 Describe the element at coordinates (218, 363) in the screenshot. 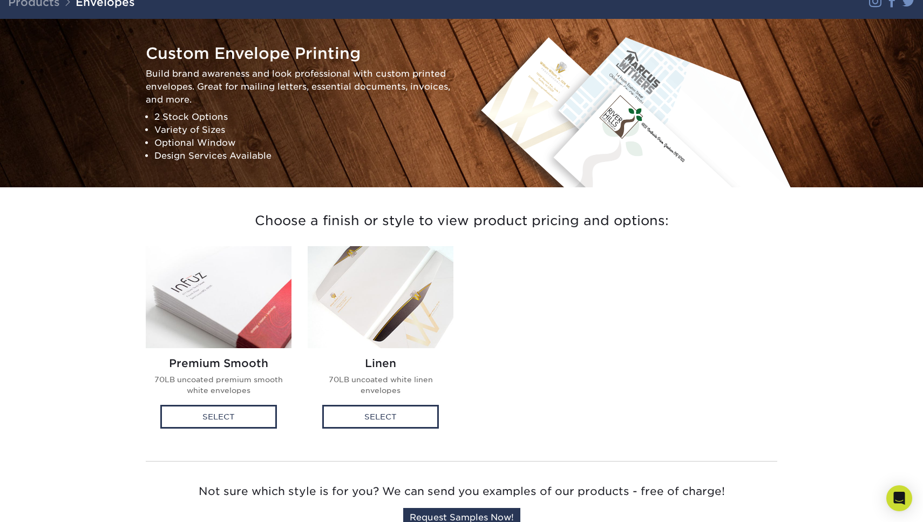

I see `h2: Premium Smooth` at that location.